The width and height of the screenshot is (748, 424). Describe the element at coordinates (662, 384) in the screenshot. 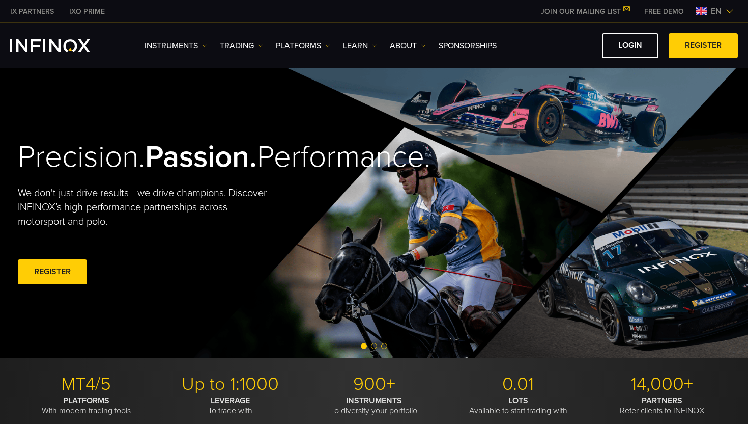

I see `p: 14,000+` at that location.